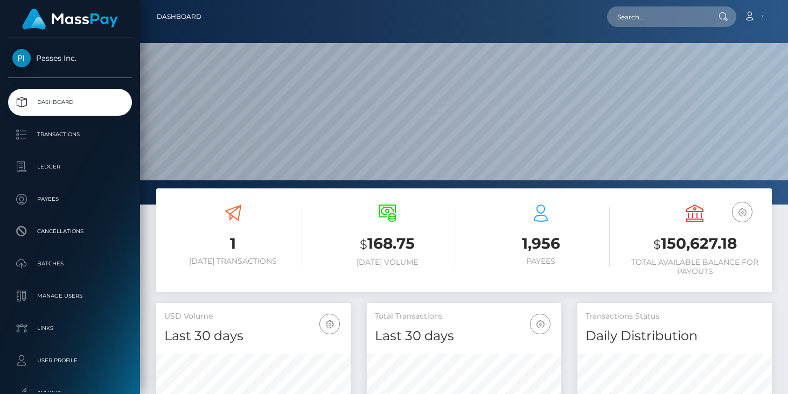 Image resolution: width=788 pixels, height=394 pixels. What do you see at coordinates (70, 167) in the screenshot?
I see `a: Ledger` at bounding box center [70, 167].